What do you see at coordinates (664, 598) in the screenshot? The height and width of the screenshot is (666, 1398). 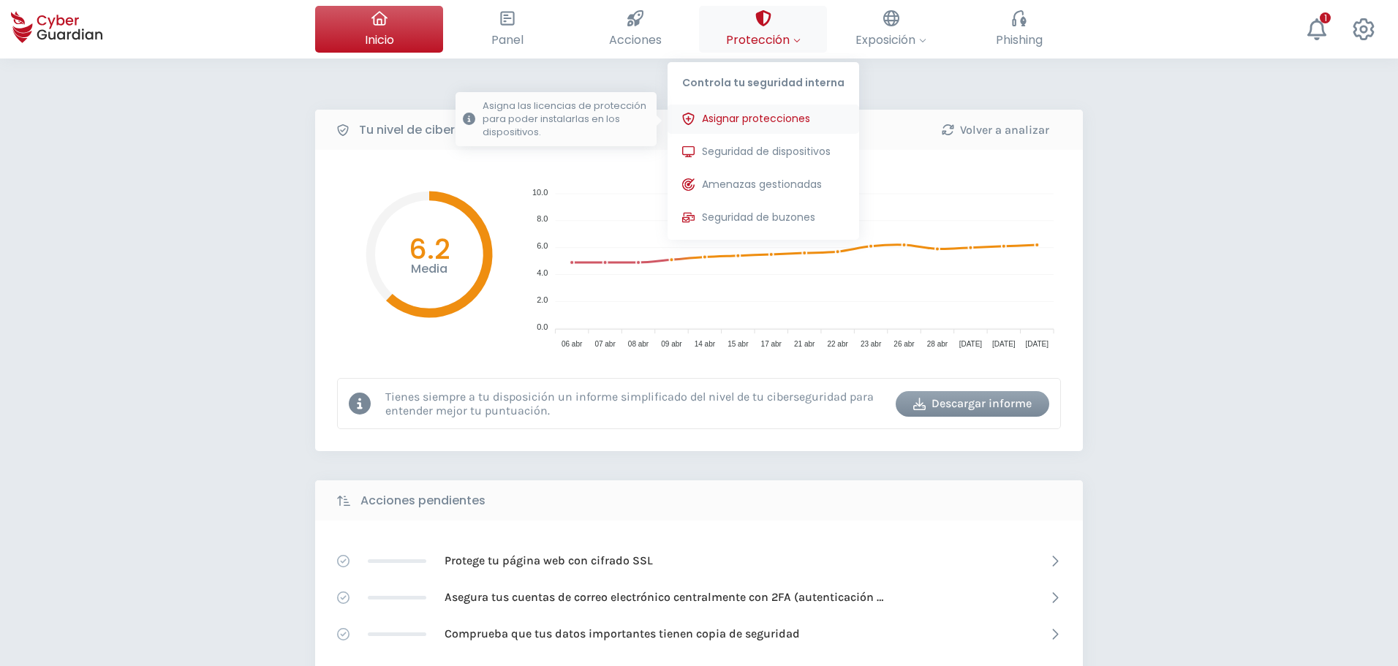 I see `p: Asegura tus cuentas de correo electrónico centralmente con 2FA (autenticación de doble factor)` at bounding box center [664, 598].